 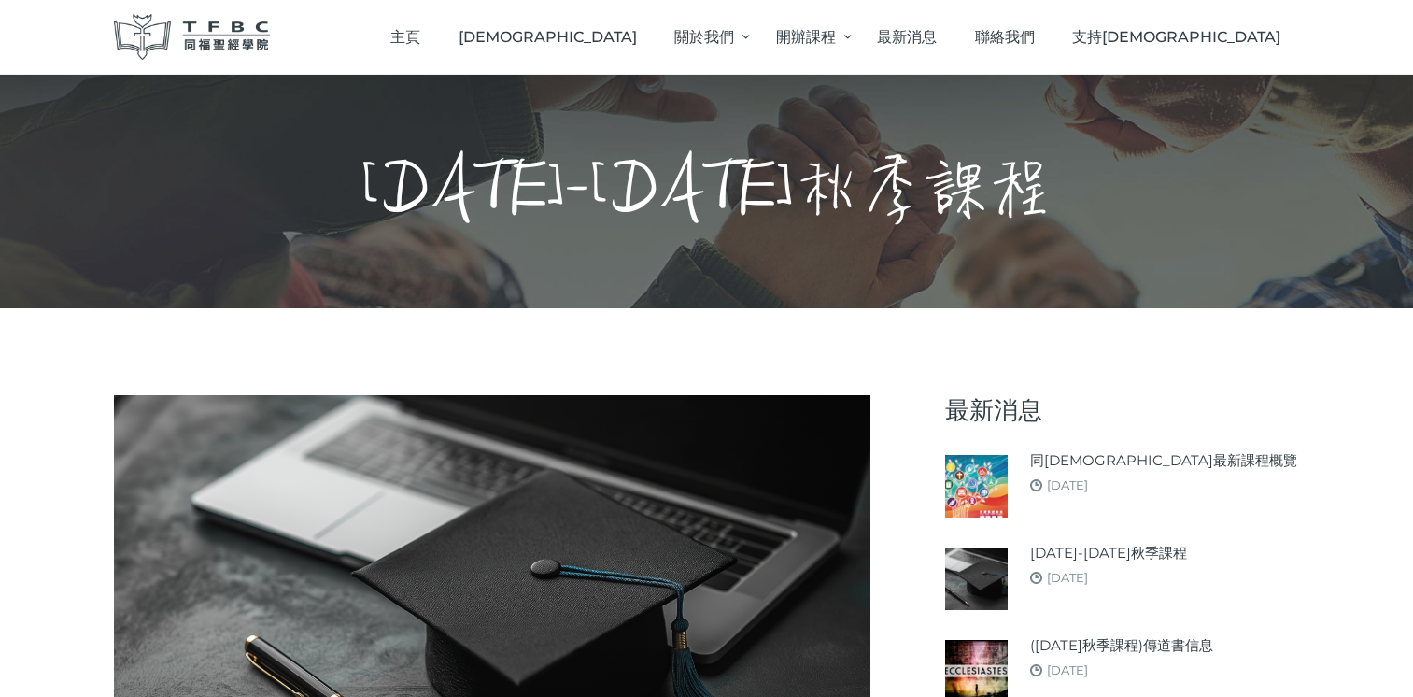 I want to click on a: 關於我們, so click(x=706, y=36).